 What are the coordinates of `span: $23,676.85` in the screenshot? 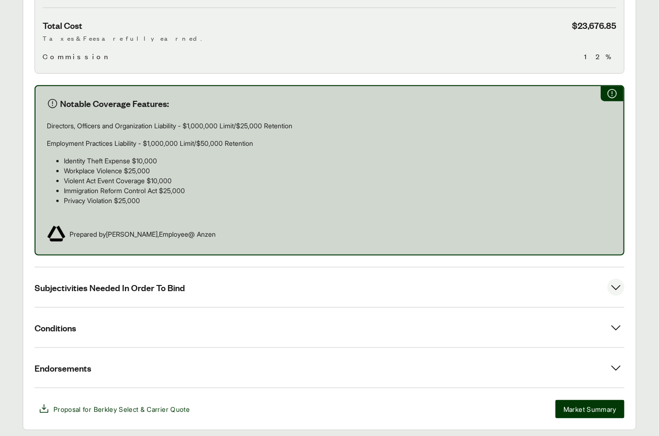 It's located at (595, 25).